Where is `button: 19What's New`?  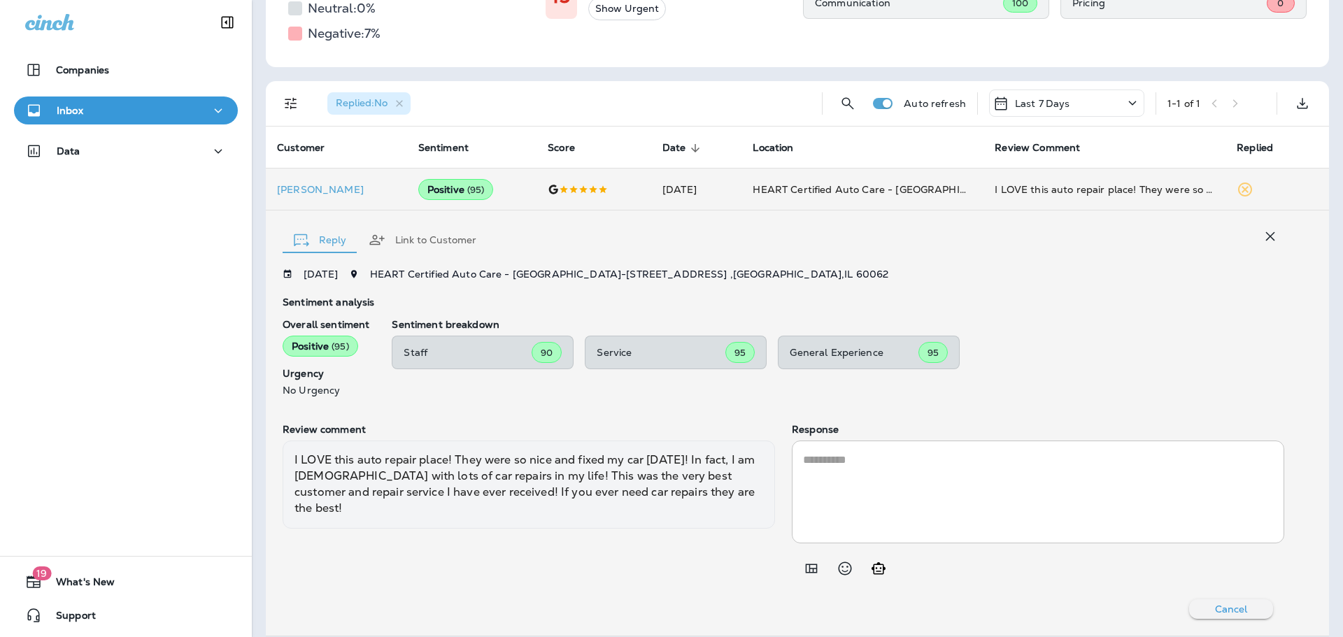
button: 19What's New is located at coordinates (126, 582).